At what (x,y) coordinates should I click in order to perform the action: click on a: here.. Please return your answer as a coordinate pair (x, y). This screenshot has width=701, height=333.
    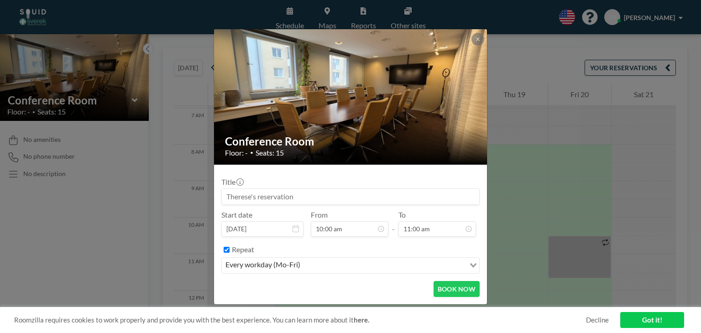
    Looking at the image, I should click on (362, 320).